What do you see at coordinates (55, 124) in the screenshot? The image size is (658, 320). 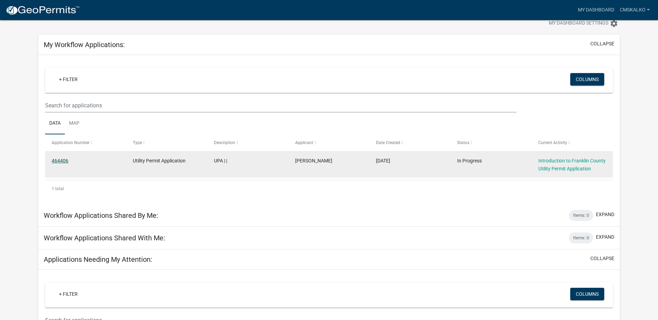 I see `a: Data` at bounding box center [55, 124].